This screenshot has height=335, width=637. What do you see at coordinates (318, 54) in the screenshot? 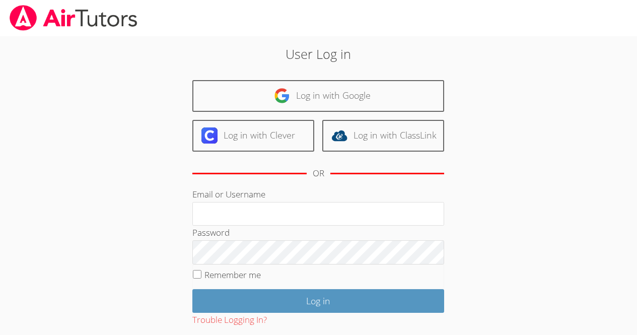
I see `h2: User Log in` at bounding box center [318, 54].